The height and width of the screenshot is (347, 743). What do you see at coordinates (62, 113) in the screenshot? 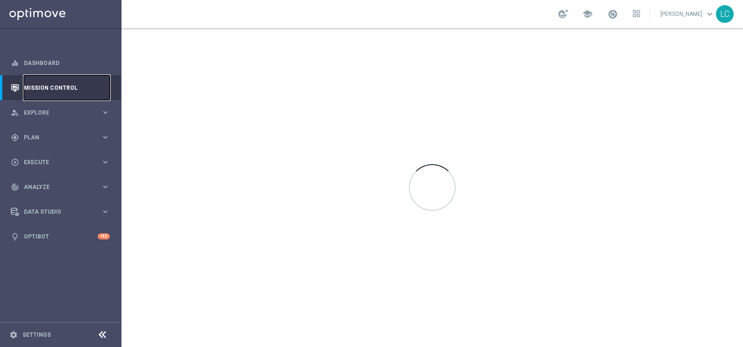
I see `span: Explore` at bounding box center [62, 113].